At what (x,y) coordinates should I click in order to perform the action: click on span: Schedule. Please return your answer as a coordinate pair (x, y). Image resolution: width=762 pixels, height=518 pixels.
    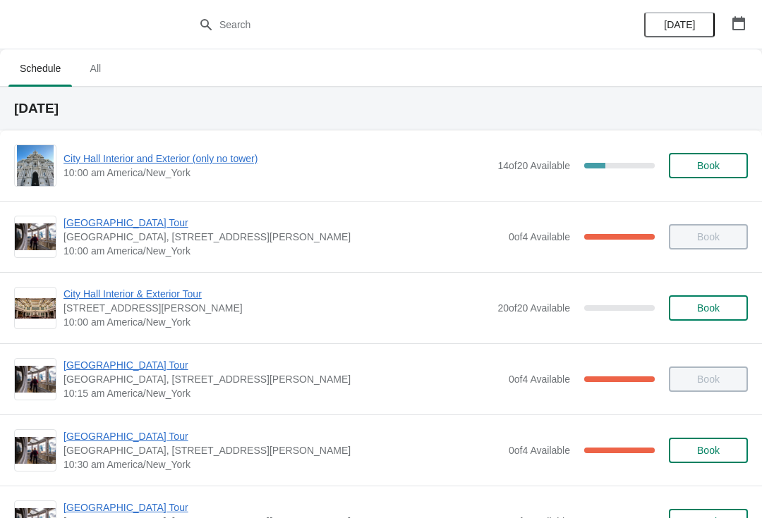
    Looking at the image, I should click on (40, 68).